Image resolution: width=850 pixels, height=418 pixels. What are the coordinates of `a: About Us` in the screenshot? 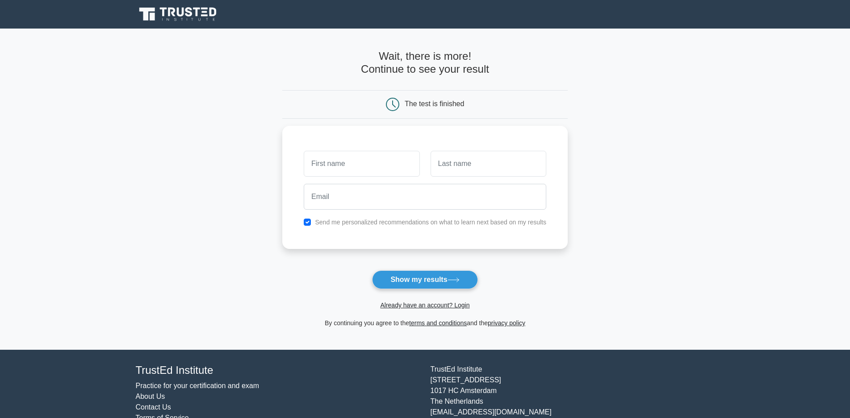 It's located at (151, 397).